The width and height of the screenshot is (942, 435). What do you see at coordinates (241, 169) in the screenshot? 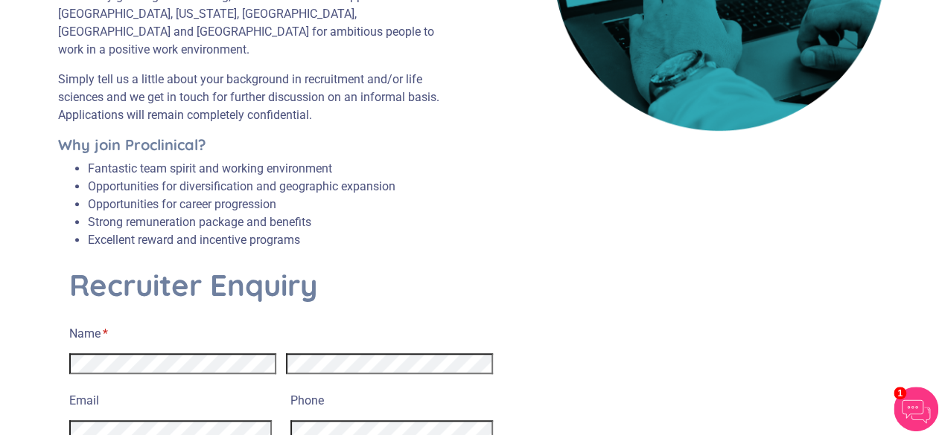
I see `li: Fantastic team spirit and working environment` at bounding box center [241, 169].